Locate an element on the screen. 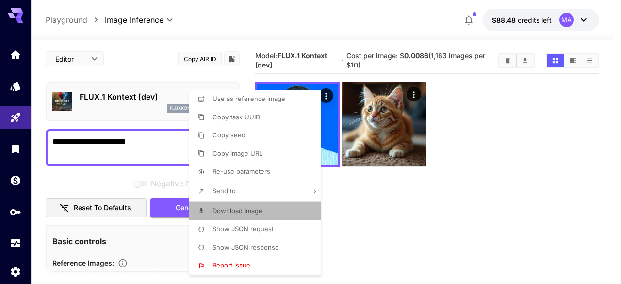 This screenshot has height=284, width=621. span: Re-use parameters is located at coordinates (241, 171).